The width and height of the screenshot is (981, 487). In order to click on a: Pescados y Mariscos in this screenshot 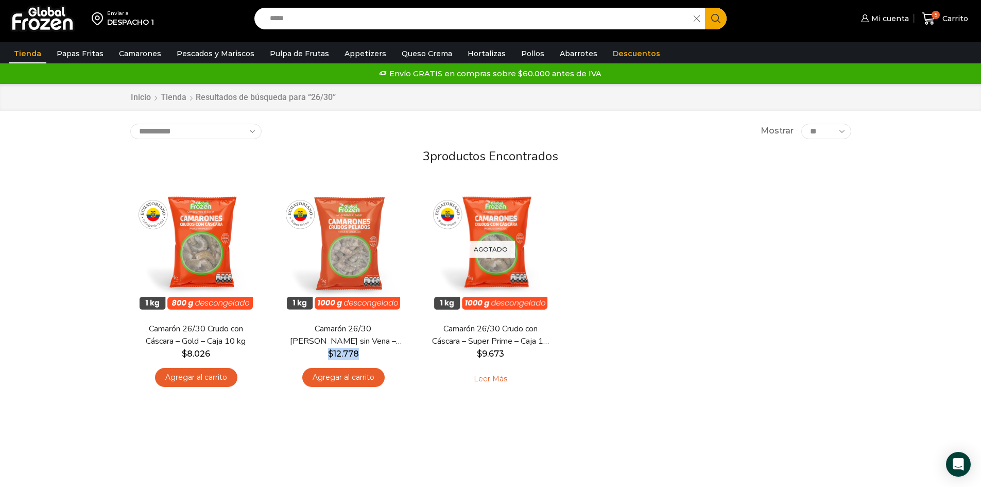, I will do `click(215, 54)`.